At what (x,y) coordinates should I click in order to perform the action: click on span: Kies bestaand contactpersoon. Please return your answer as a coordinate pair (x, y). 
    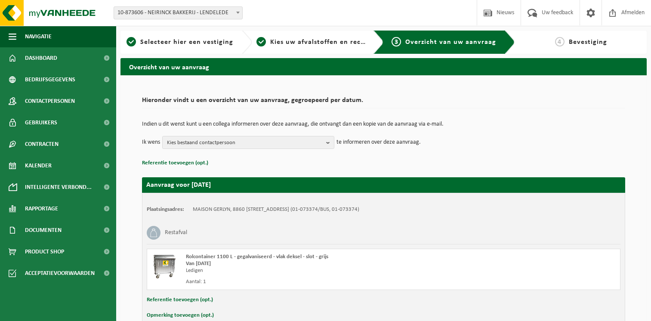
    Looking at the image, I should click on (245, 143).